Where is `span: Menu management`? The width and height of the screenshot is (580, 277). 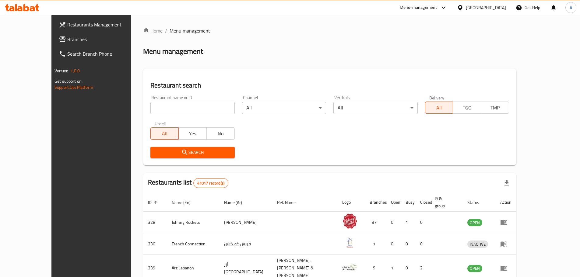 span: Menu management is located at coordinates (190, 31).